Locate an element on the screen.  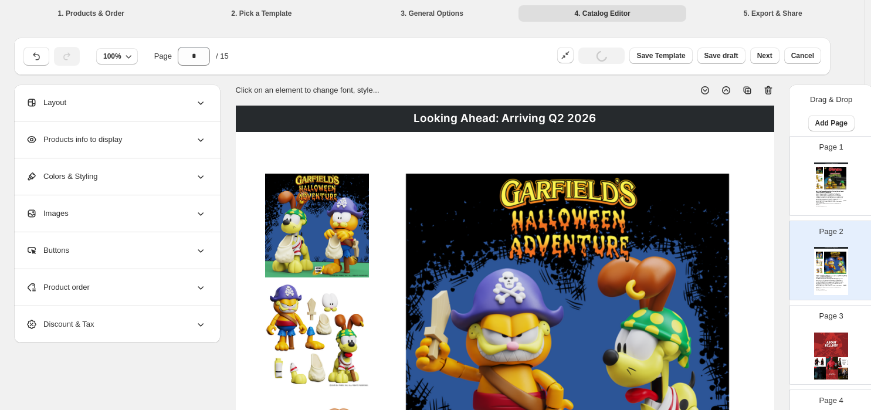
span: Next is located at coordinates (765, 56).